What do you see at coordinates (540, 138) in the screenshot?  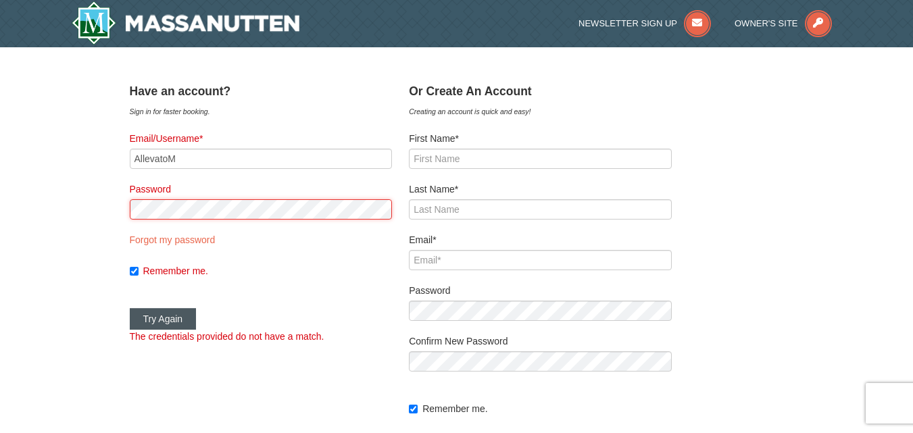 I see `label: First Name*` at bounding box center [540, 138].